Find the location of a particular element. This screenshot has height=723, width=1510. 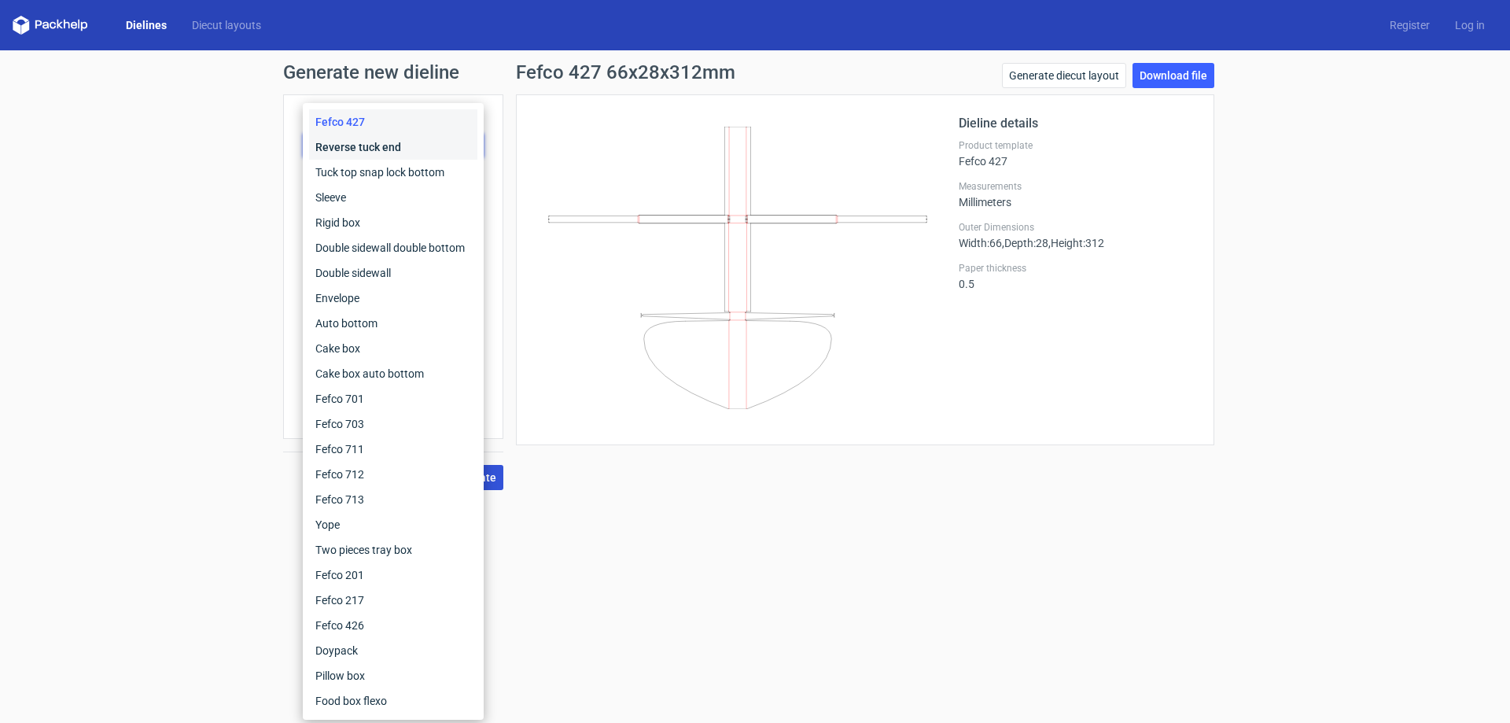

div: Cake box is located at coordinates (393, 348).